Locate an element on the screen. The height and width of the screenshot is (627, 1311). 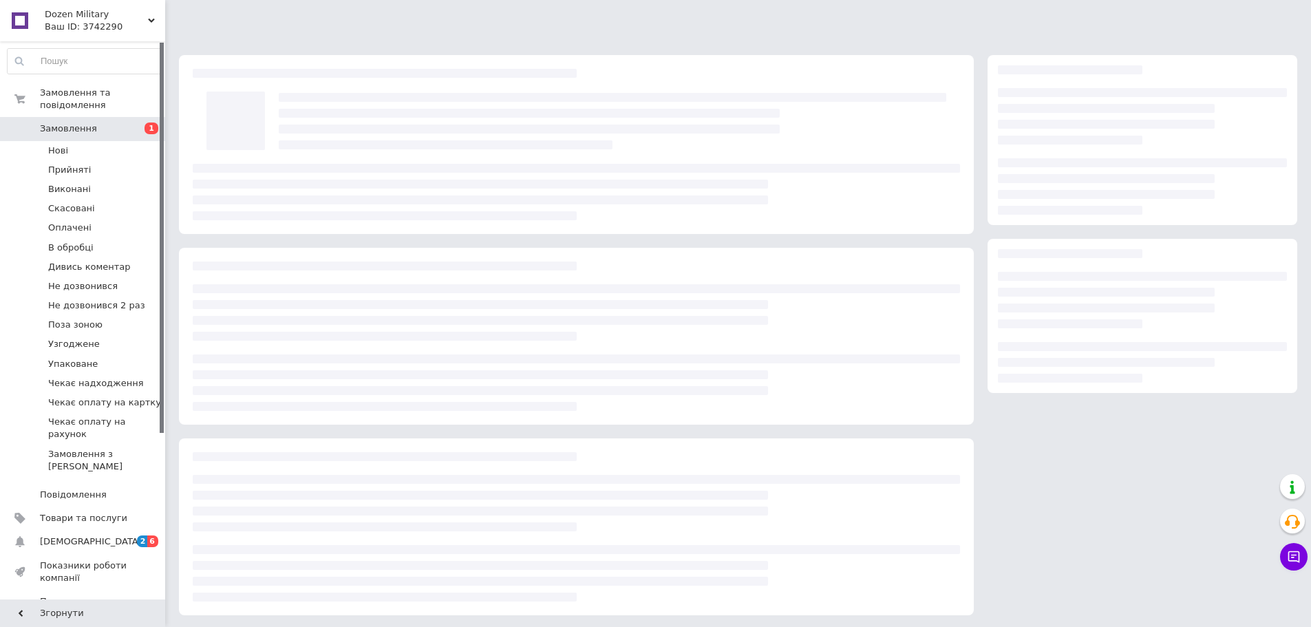
span: 1 is located at coordinates (151, 128).